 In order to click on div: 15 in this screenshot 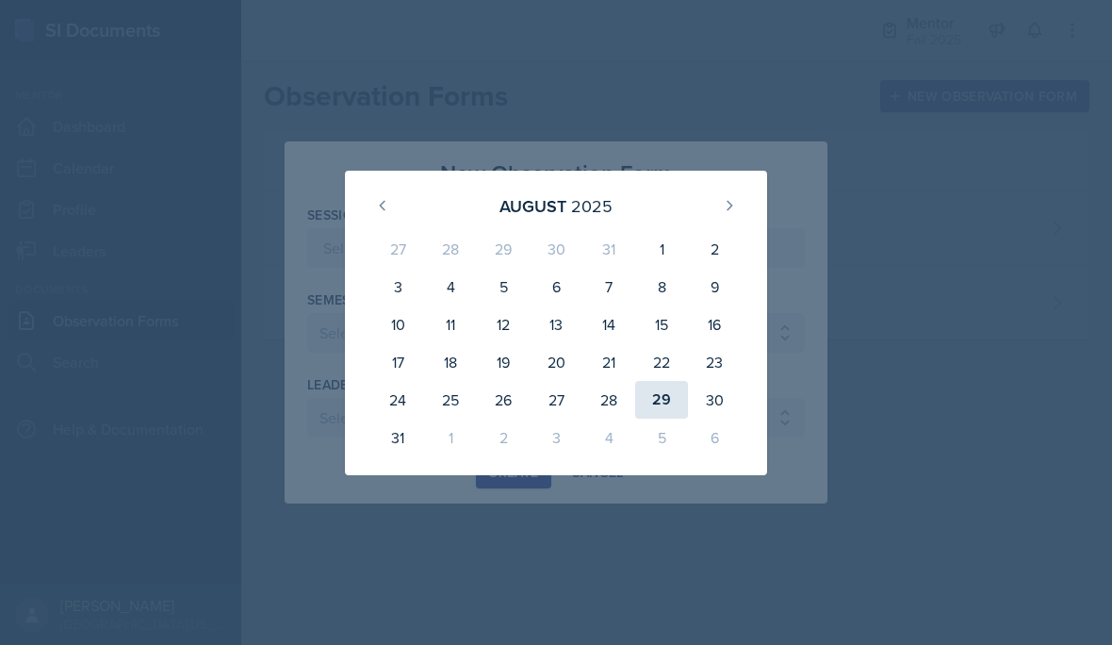, I will do `click(661, 324)`.